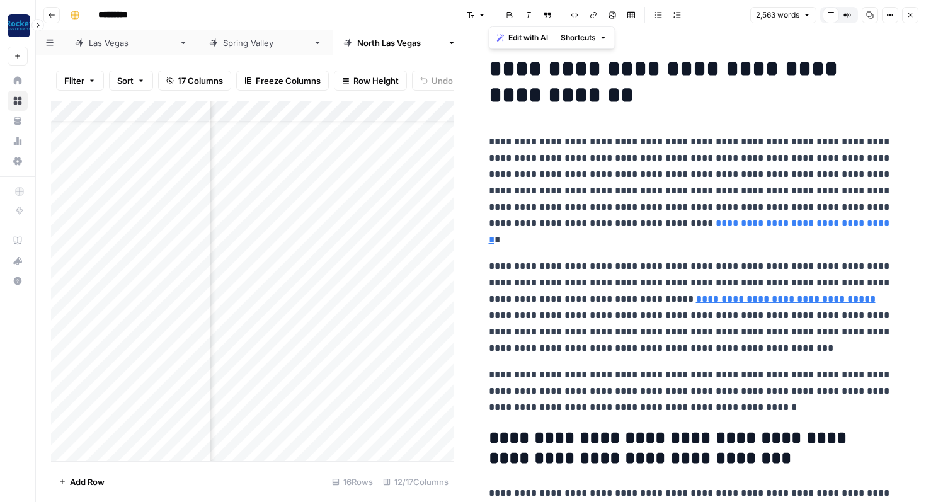  I want to click on div: What's new?, so click(18, 261).